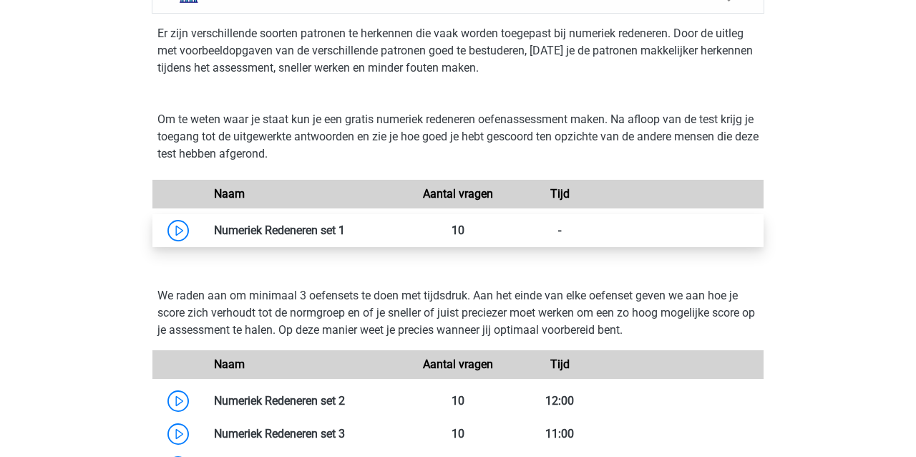  Describe the element at coordinates (305, 231) in the screenshot. I see `div: Numeriek Redeneren set 1` at that location.